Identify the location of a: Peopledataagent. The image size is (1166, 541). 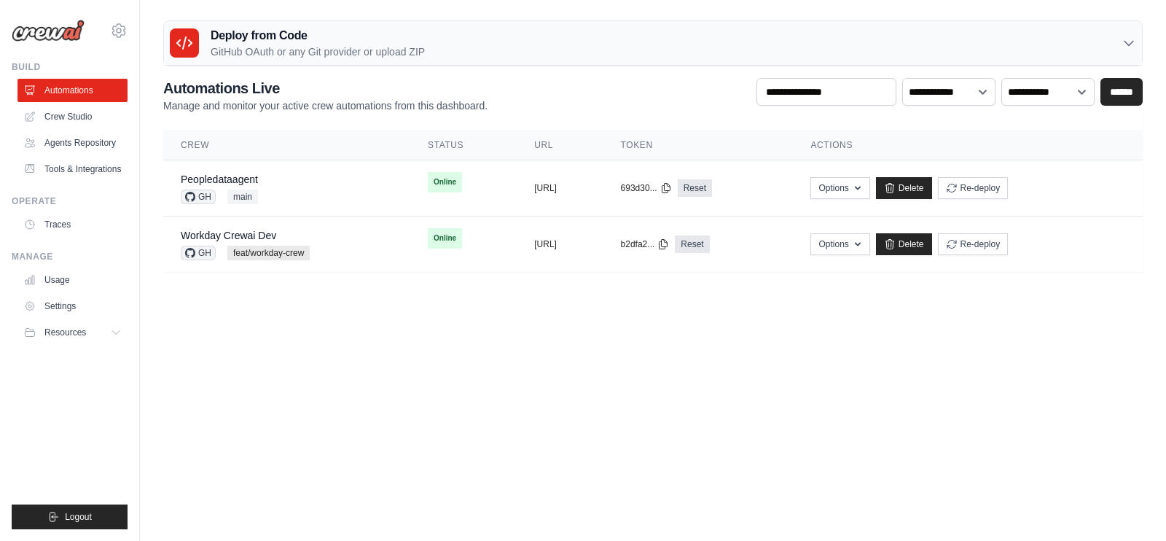
(219, 179).